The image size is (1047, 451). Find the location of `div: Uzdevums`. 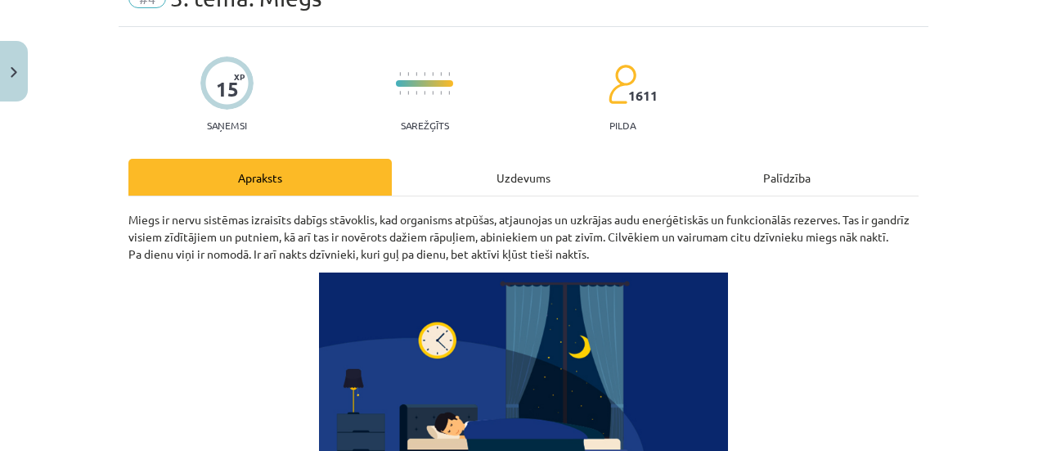

div: Uzdevums is located at coordinates (523, 177).